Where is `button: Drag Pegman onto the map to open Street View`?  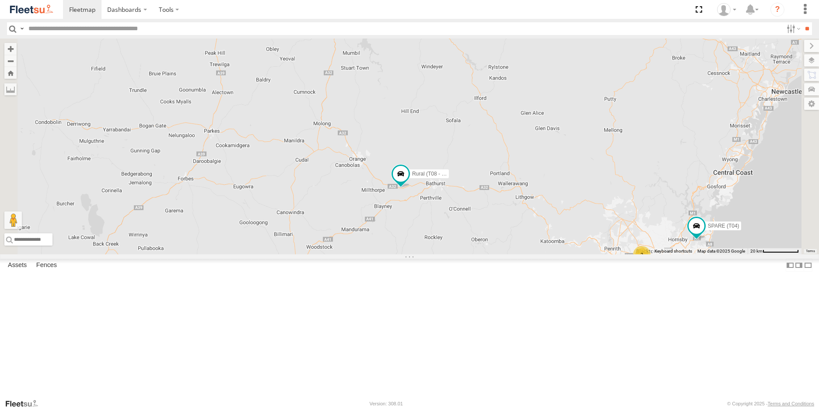 button: Drag Pegman onto the map to open Street View is located at coordinates (13, 220).